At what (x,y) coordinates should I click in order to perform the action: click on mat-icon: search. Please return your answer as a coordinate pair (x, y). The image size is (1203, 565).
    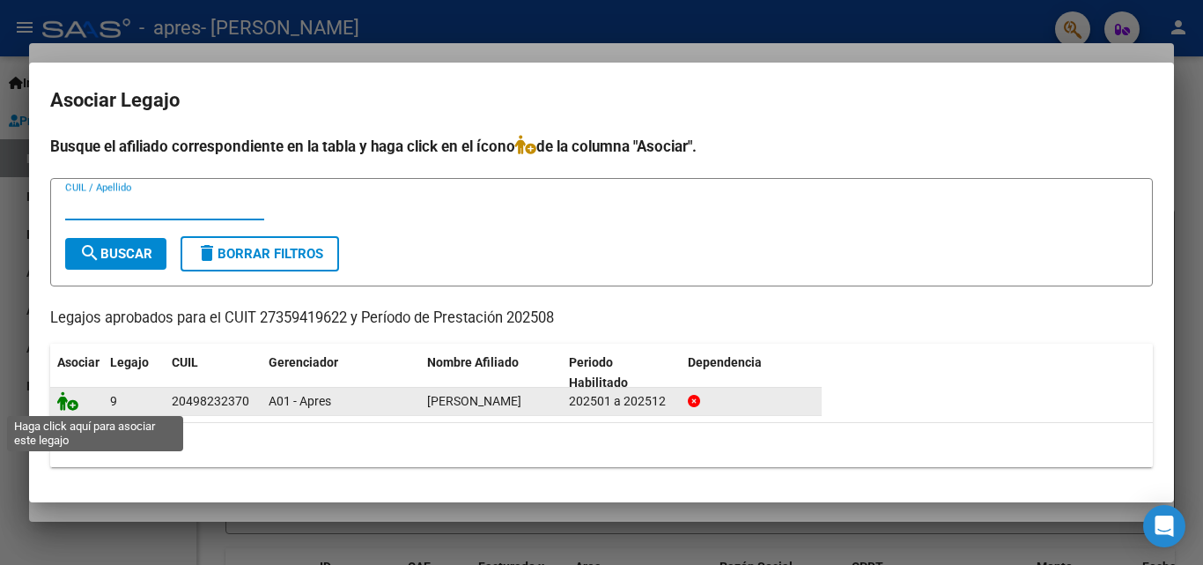
    Looking at the image, I should click on (90, 253).